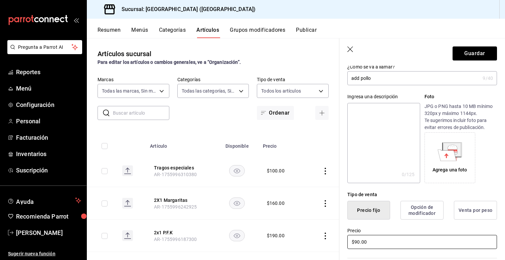 The image size is (505, 260). Describe the element at coordinates (109, 32) in the screenshot. I see `button: Resumen` at that location.